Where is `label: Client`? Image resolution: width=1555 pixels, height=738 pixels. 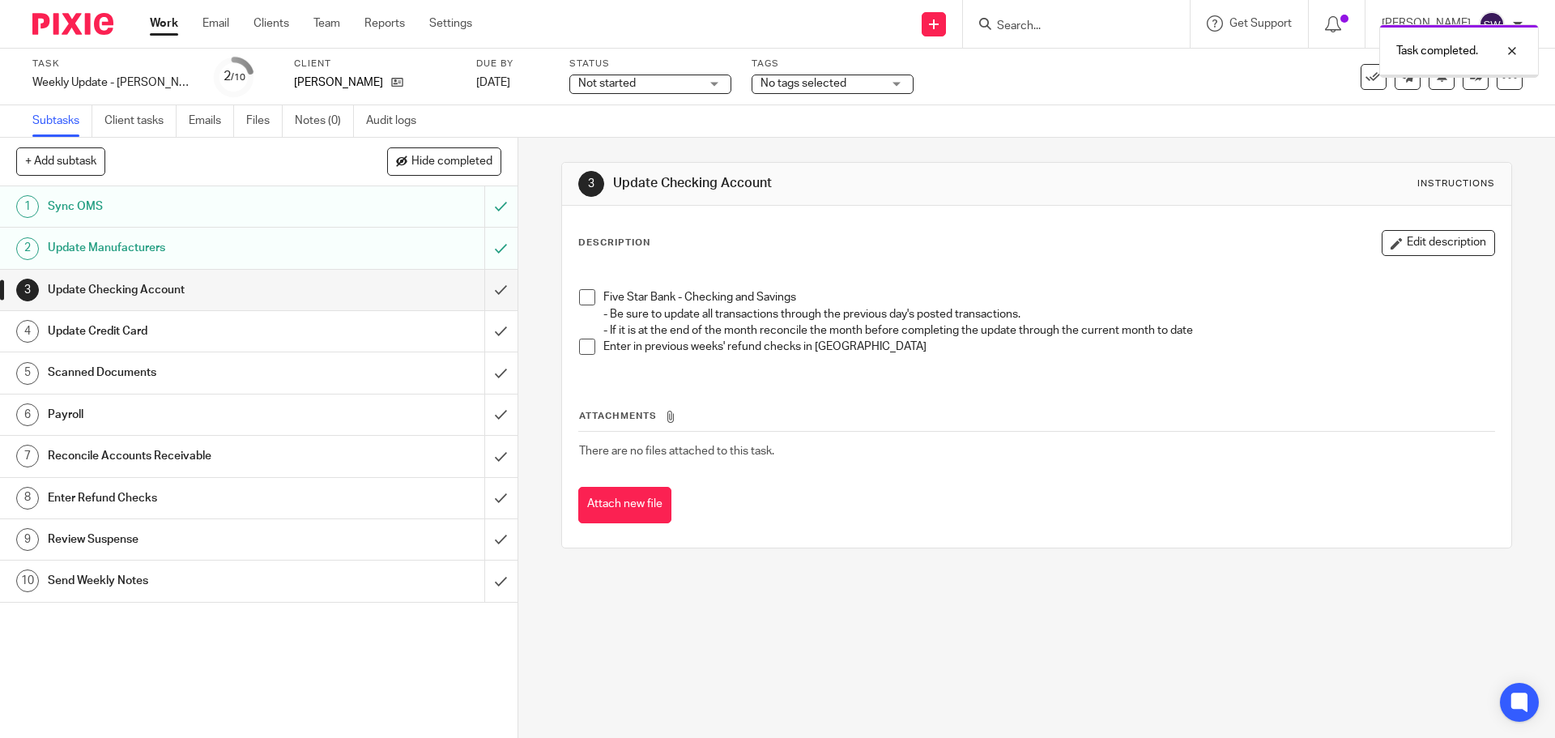
label: Client is located at coordinates (375, 64).